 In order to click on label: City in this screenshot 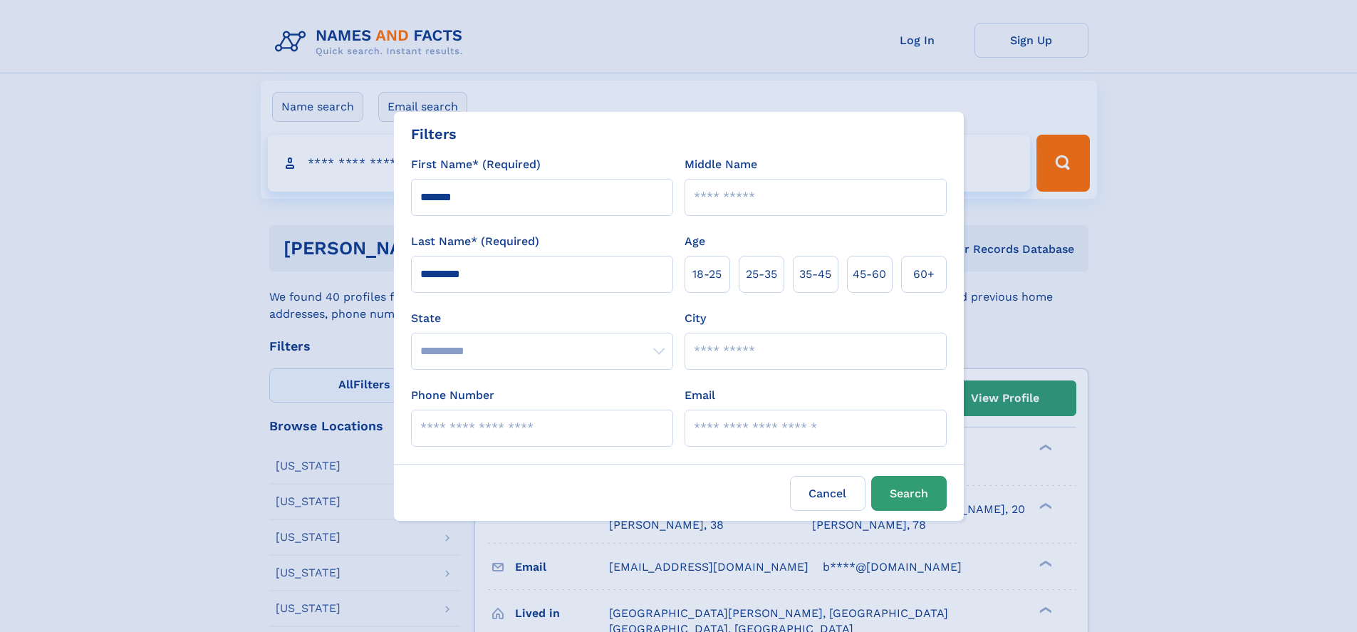, I will do `click(695, 318)`.